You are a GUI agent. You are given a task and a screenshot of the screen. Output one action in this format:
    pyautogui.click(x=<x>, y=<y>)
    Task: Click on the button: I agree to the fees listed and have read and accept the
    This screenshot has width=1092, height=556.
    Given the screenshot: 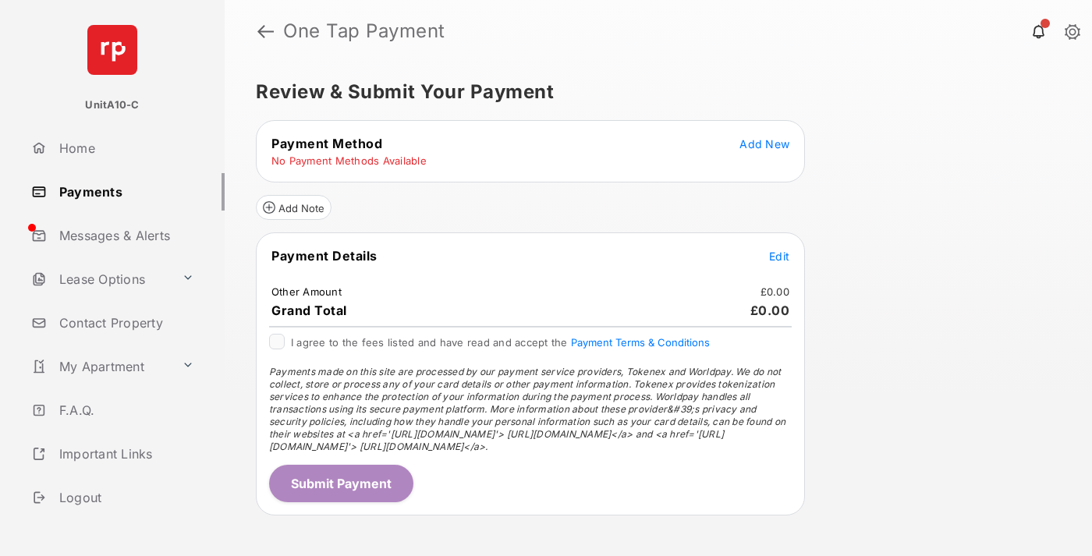 What is the action you would take?
    pyautogui.click(x=641, y=343)
    